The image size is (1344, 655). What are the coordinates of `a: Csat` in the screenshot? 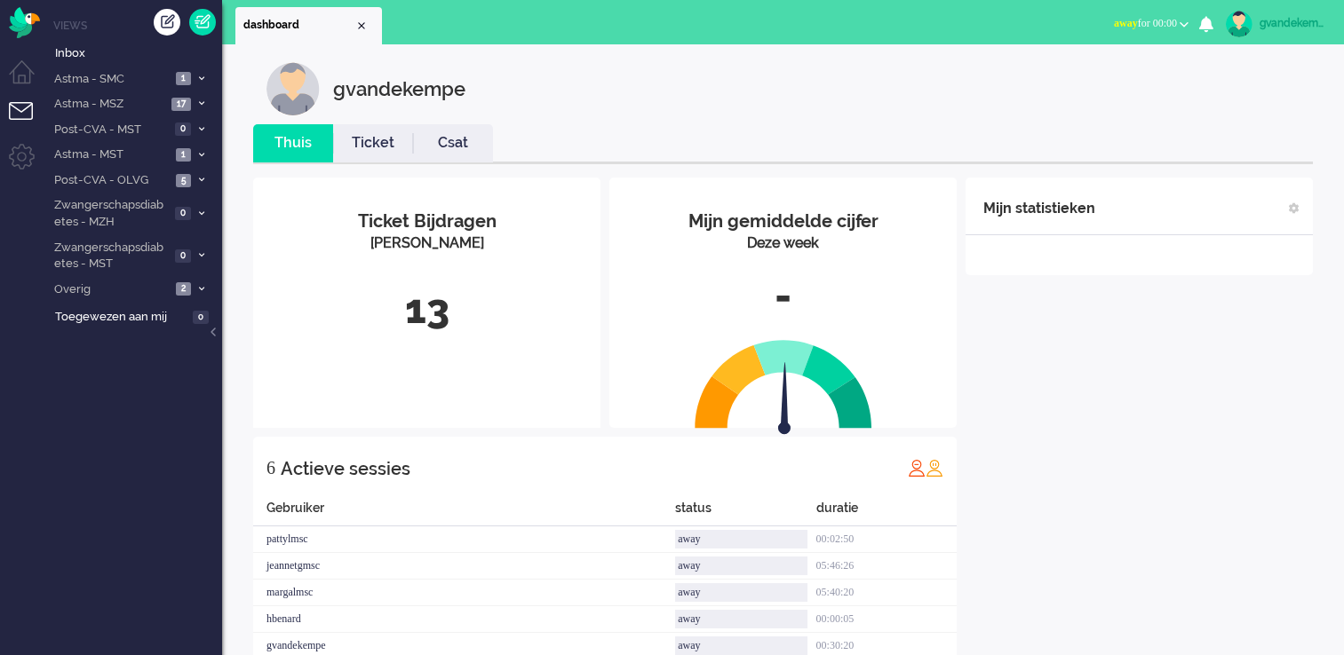 It's located at (453, 143).